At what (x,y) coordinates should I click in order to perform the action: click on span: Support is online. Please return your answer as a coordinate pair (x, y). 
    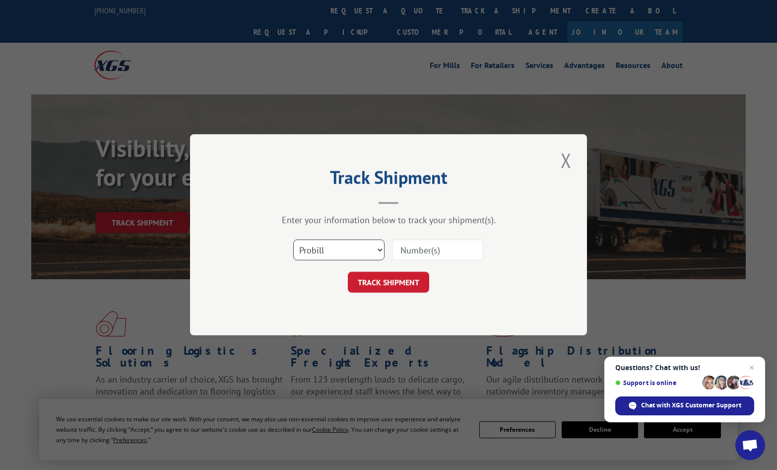
    Looking at the image, I should click on (657, 382).